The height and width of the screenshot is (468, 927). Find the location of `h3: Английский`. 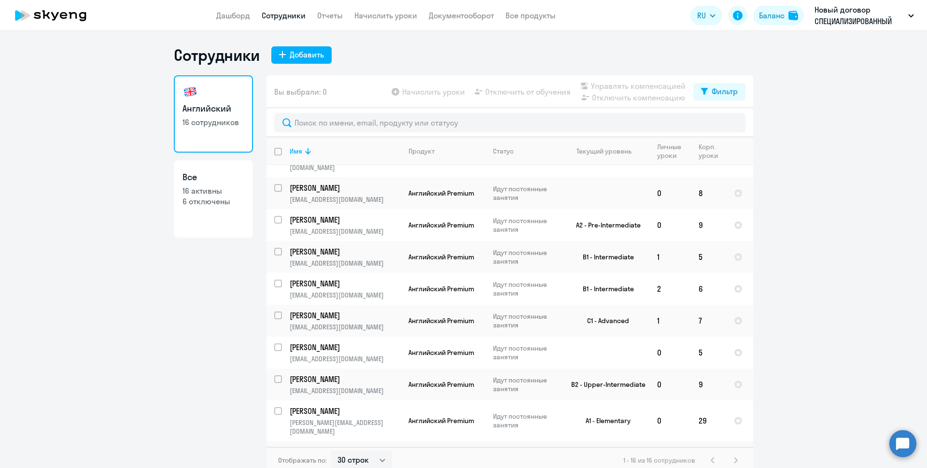

h3: Английский is located at coordinates (213, 109).